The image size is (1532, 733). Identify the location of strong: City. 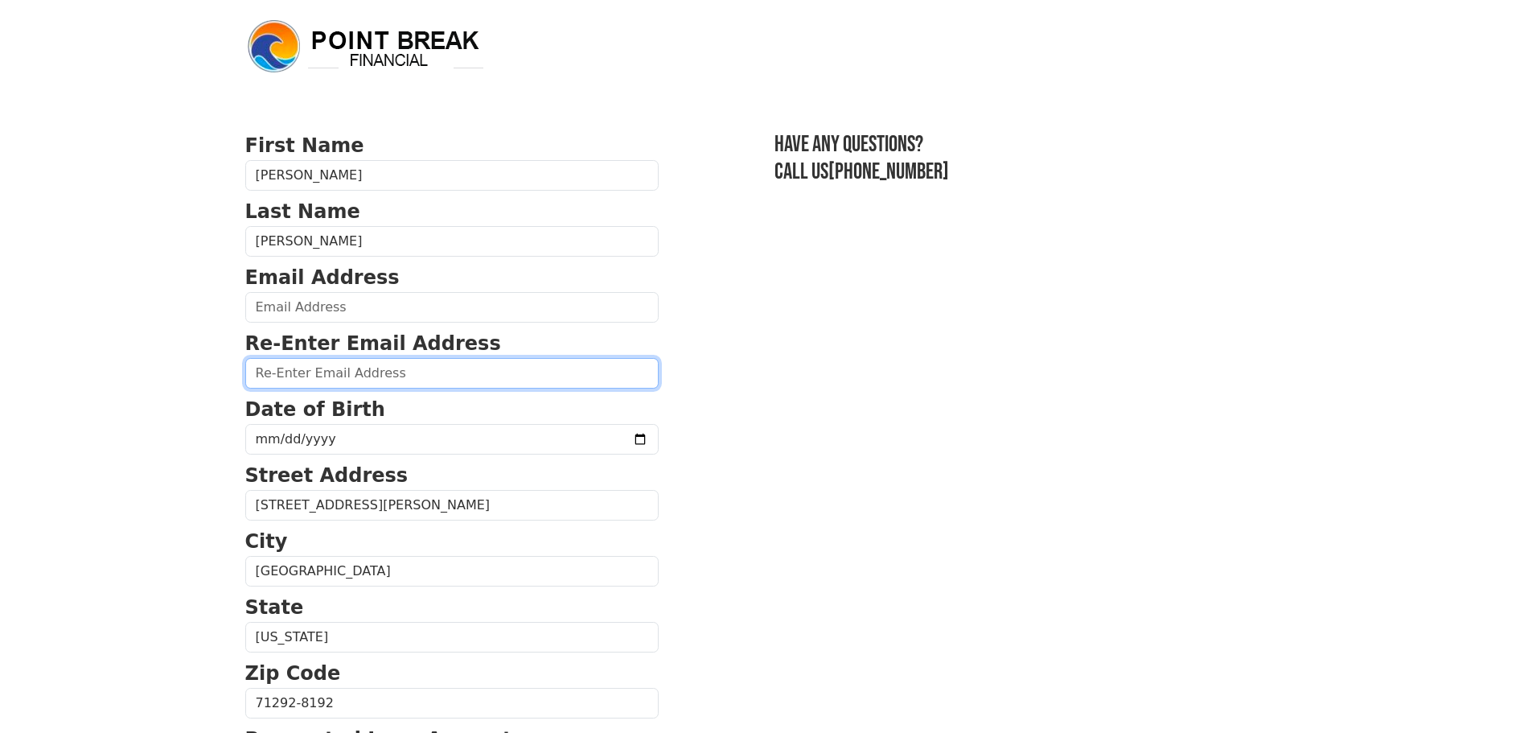
(266, 541).